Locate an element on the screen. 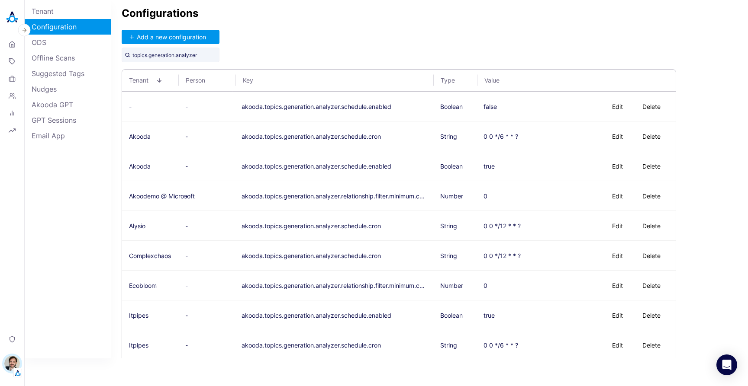 This screenshot has height=386, width=748. a: Configuration is located at coordinates (68, 27).